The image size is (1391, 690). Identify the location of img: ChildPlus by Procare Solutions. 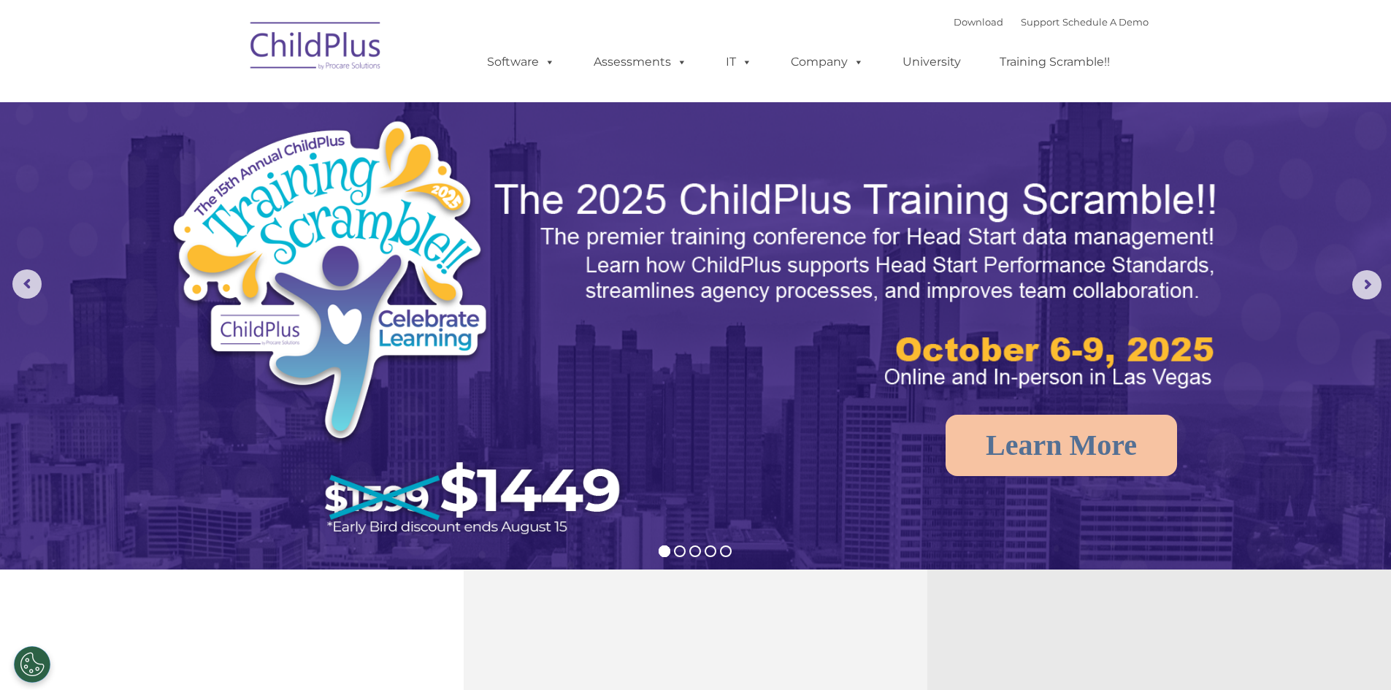
(316, 48).